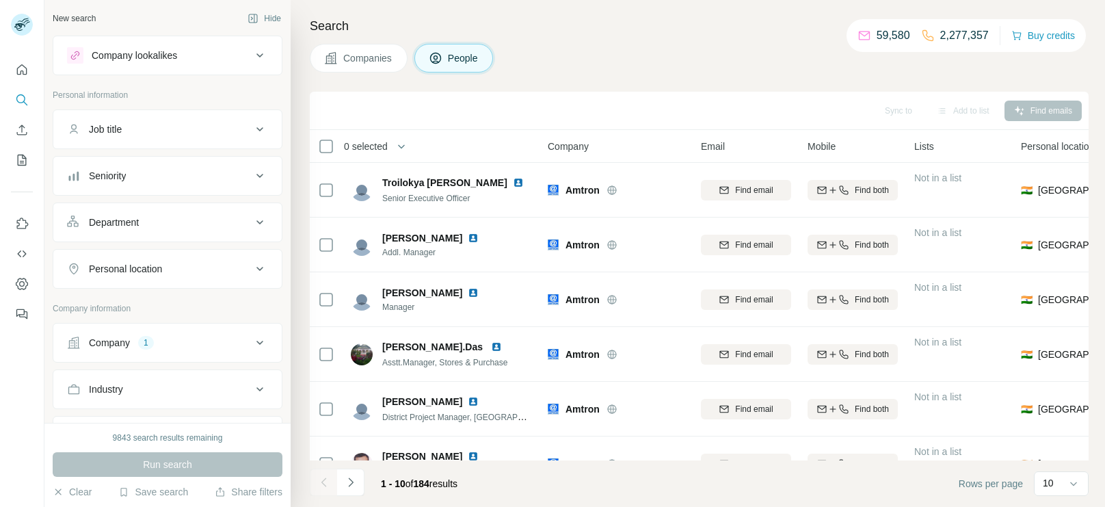 The height and width of the screenshot is (507, 1105). Describe the element at coordinates (22, 284) in the screenshot. I see `button: Dashboard` at that location.